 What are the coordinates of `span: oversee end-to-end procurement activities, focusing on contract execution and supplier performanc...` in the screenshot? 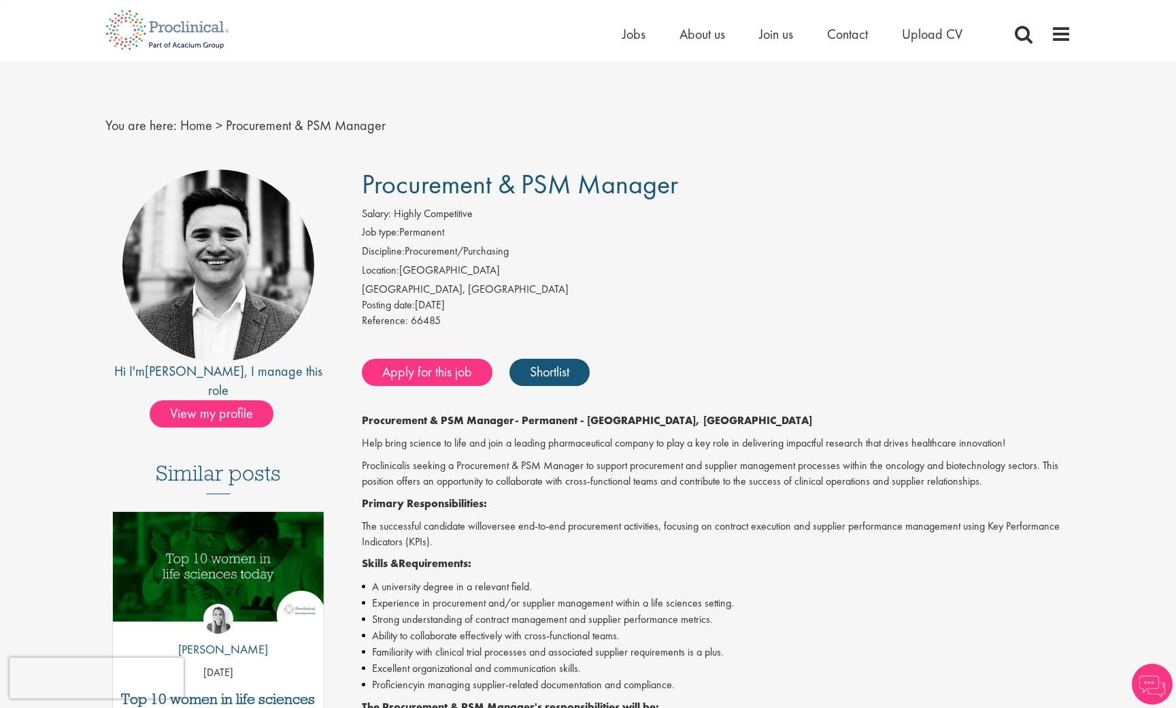 It's located at (711, 533).